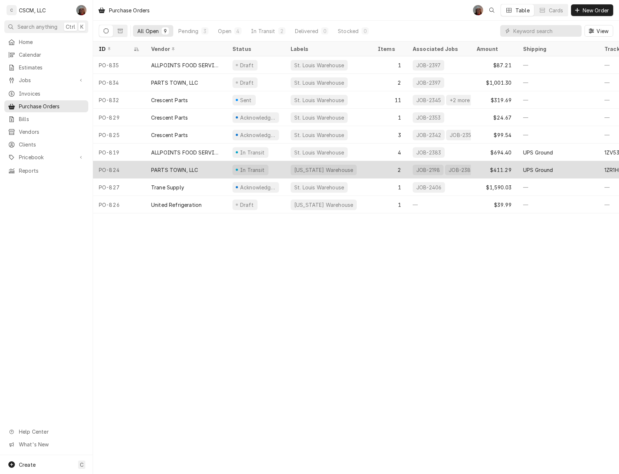 The height and width of the screenshot is (474, 619). Describe the element at coordinates (46, 444) in the screenshot. I see `a: Go to What's New` at that location.